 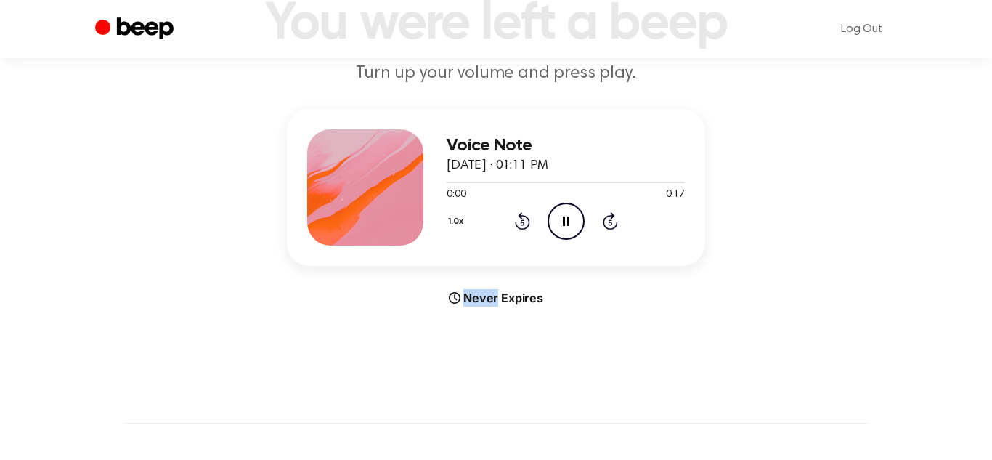 I want to click on h3: Voice Note, so click(x=566, y=145).